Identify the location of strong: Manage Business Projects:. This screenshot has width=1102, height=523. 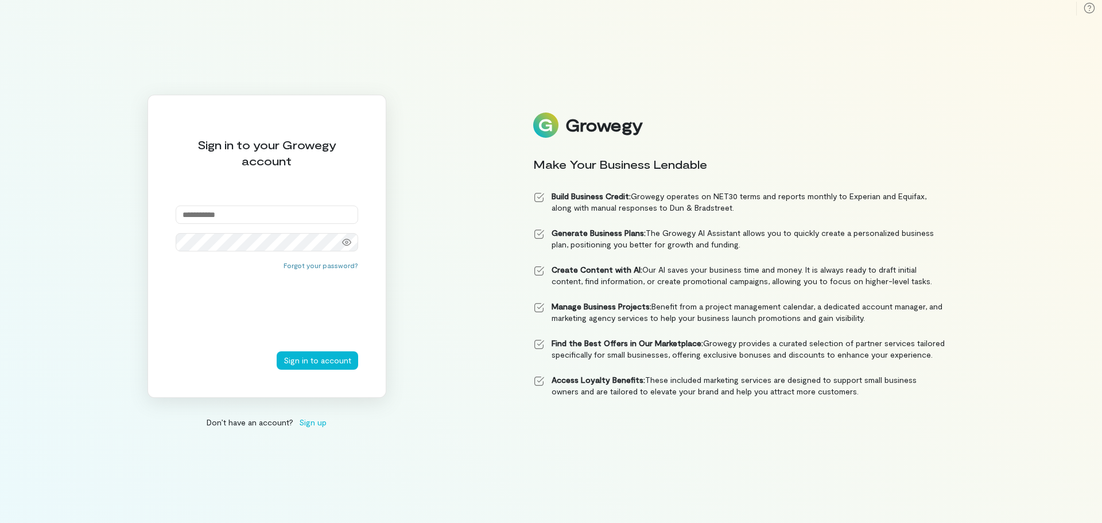
(601, 306).